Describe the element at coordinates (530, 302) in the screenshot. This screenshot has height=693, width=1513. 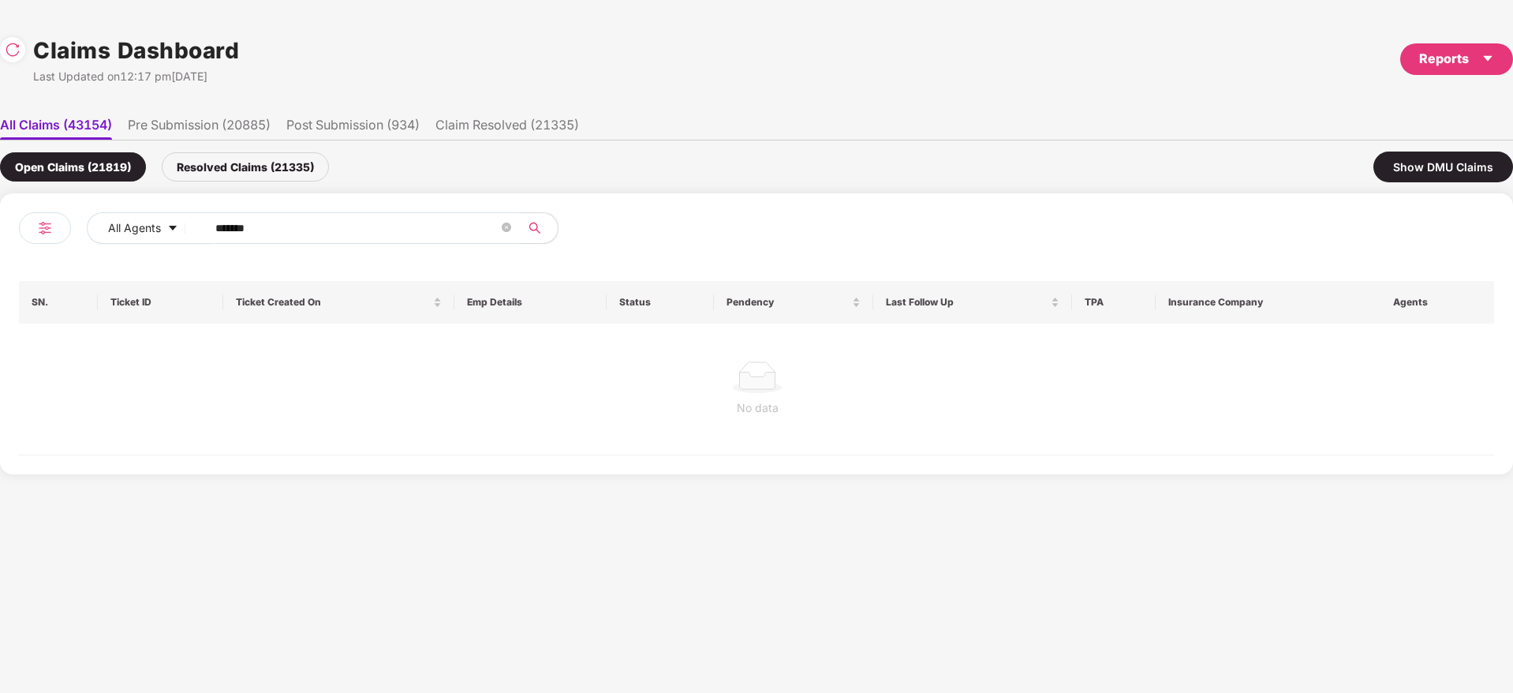
I see `th: Emp Details` at that location.